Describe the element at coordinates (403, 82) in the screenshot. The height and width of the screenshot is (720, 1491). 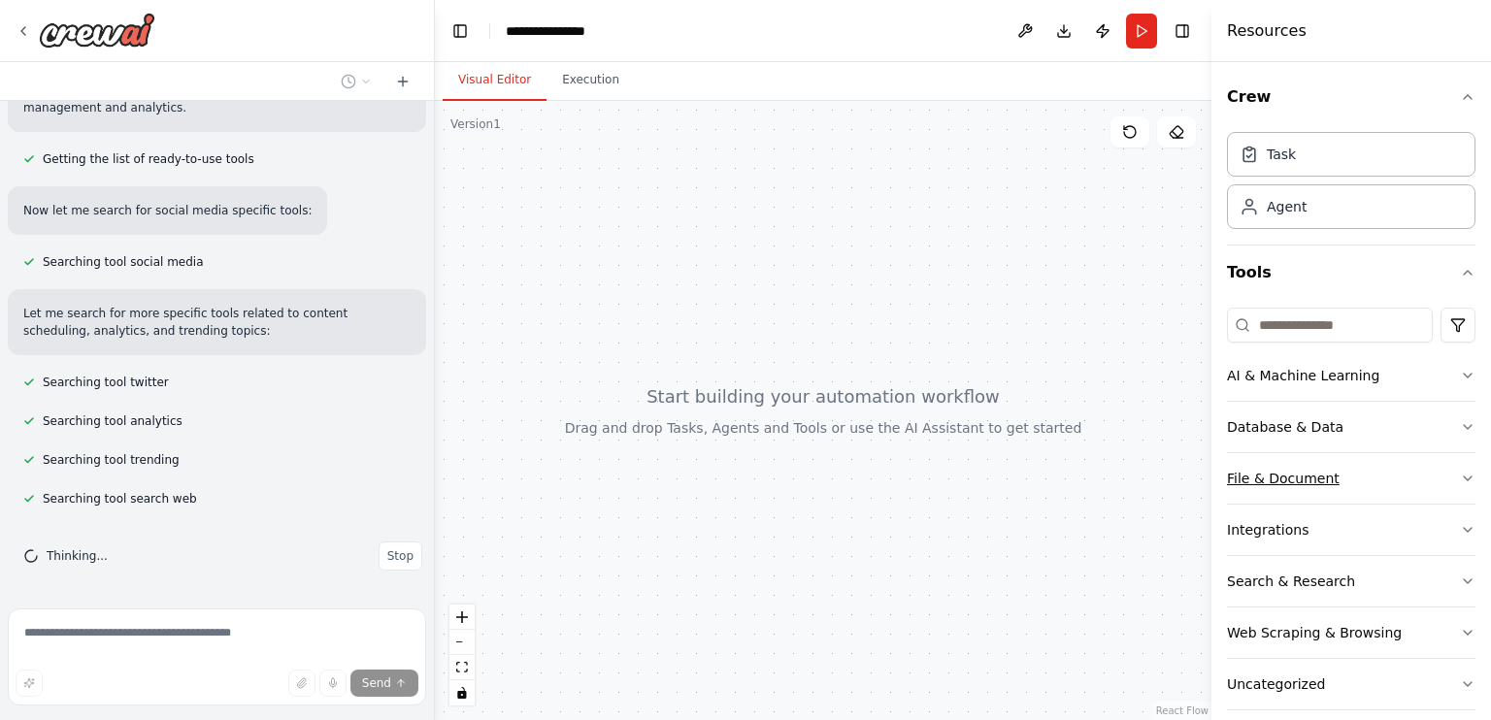
I see `button: Start a new chat` at that location.